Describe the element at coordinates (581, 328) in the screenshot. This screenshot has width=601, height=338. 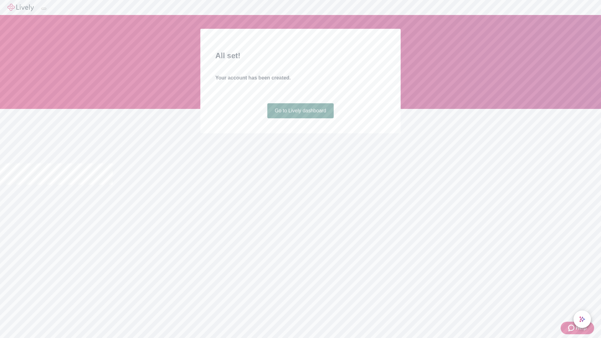
I see `span: Help` at that location.